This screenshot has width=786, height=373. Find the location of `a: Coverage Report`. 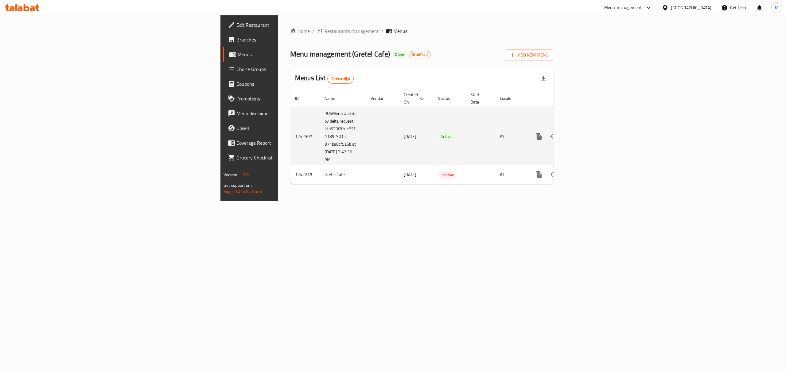

a: Coverage Report is located at coordinates (287, 143).